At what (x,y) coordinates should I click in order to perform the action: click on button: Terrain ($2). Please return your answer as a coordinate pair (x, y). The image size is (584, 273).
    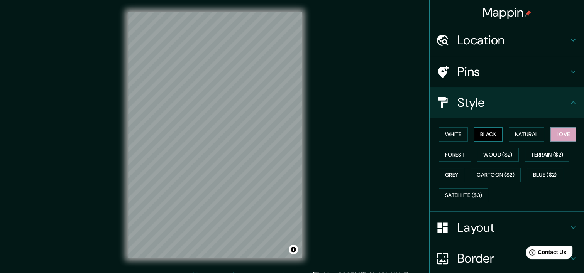
    Looking at the image, I should click on (547, 155).